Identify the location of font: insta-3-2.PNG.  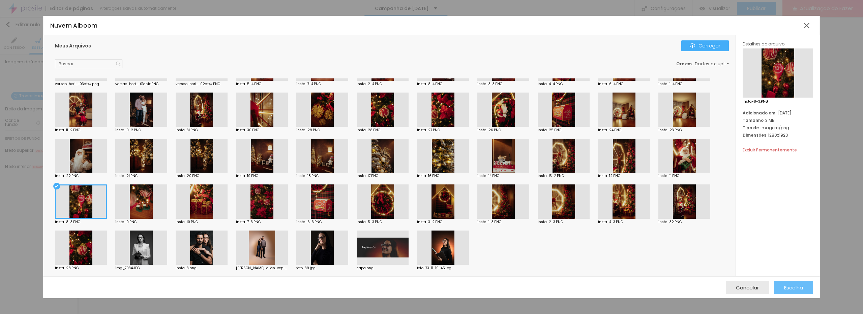
(430, 222).